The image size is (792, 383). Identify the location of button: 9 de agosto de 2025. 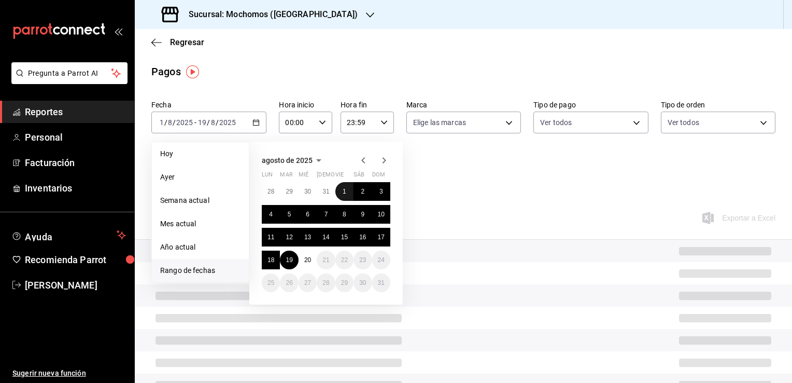
(362, 214).